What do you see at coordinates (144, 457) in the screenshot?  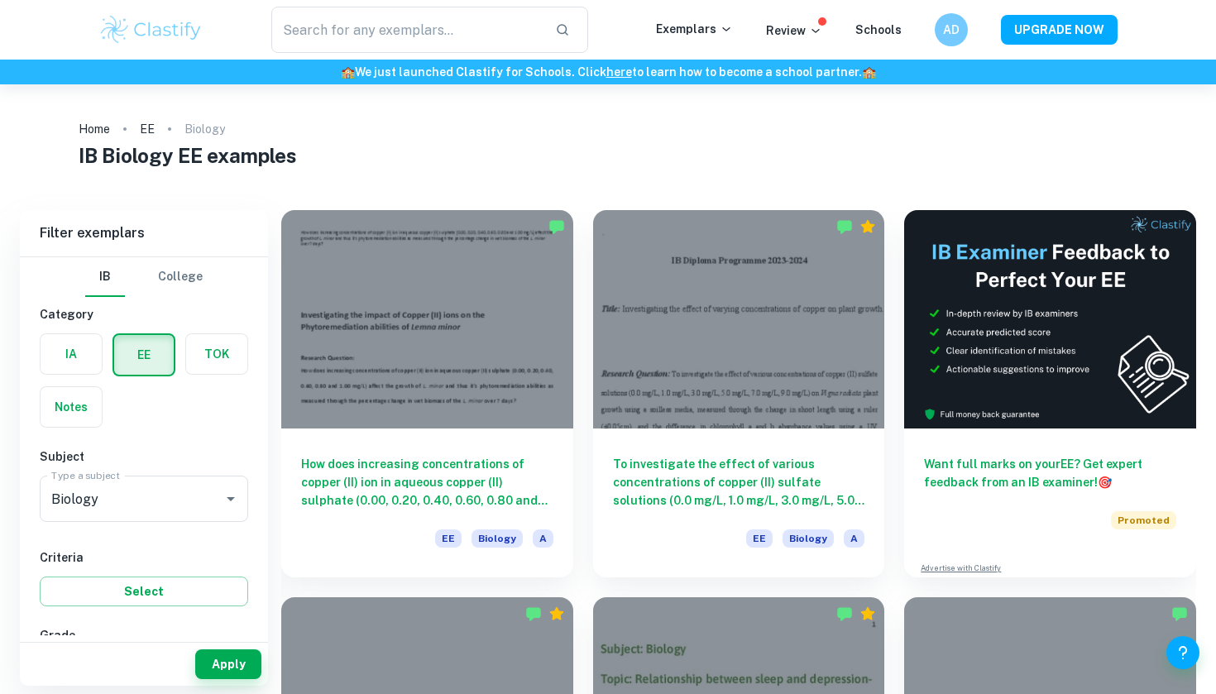 I see `h6: Subject` at bounding box center [144, 457].